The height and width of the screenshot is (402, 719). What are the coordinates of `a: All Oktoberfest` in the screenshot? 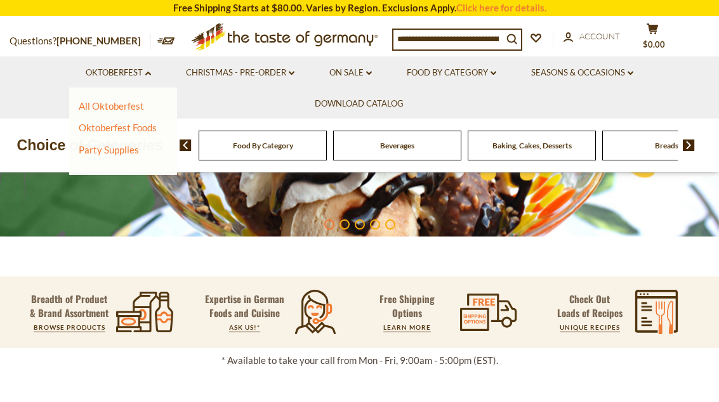 It's located at (111, 106).